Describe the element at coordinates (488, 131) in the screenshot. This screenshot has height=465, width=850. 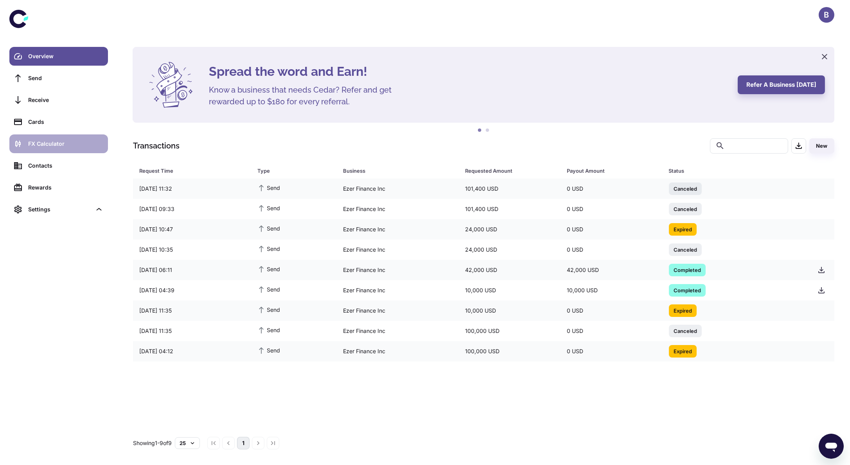
I see `button: 2` at that location.